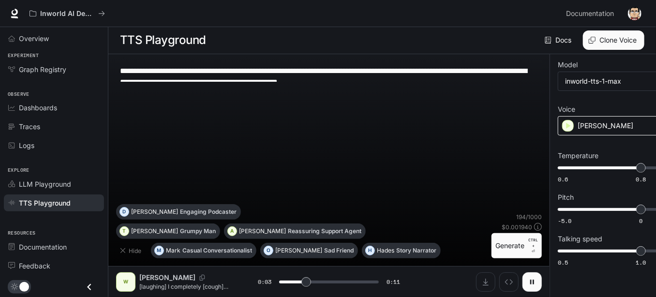 The width and height of the screenshot is (656, 297). What do you see at coordinates (34, 38) in the screenshot?
I see `span: Overview` at bounding box center [34, 38].